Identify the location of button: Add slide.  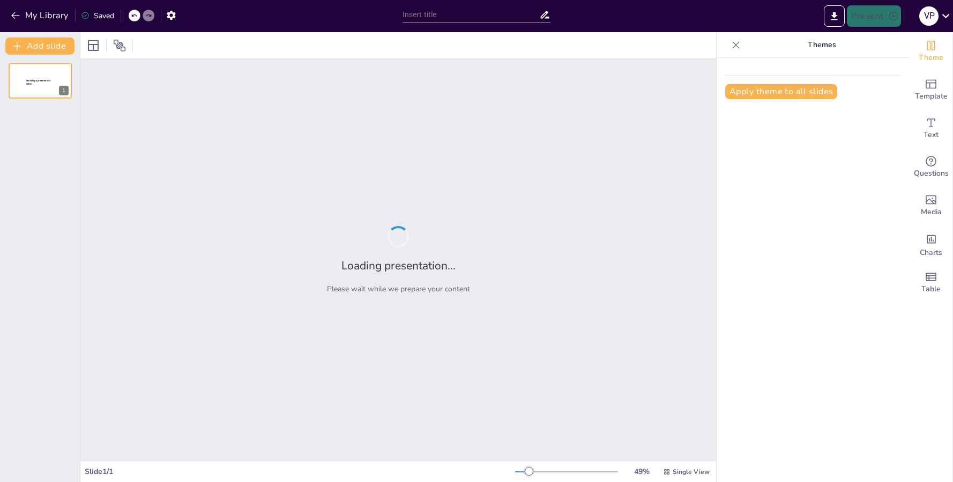
(40, 46).